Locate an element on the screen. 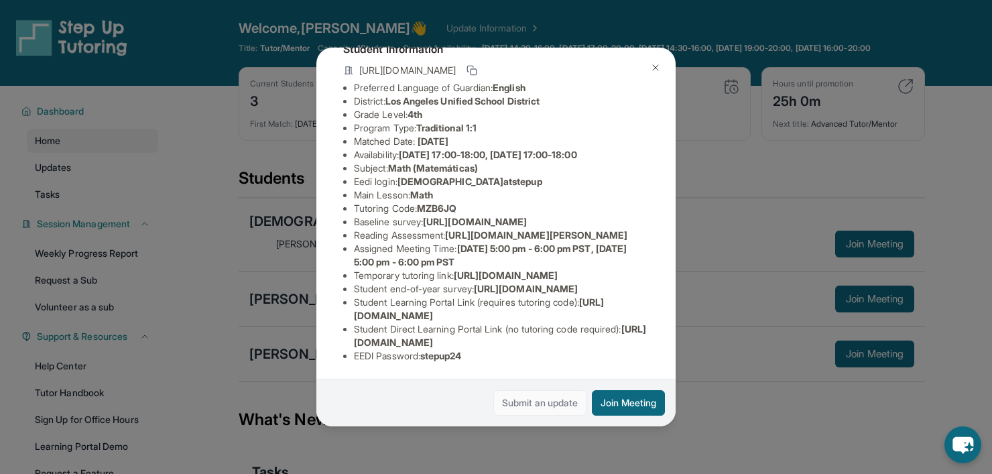 Image resolution: width=992 pixels, height=474 pixels. h4: Student Information is located at coordinates (496, 49).